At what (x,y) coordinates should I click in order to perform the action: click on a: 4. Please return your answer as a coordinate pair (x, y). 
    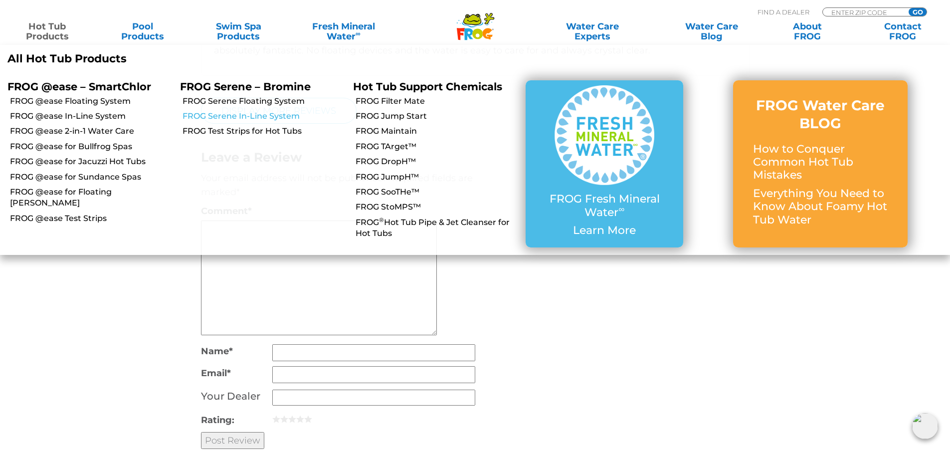
    Looking at the image, I should click on (300, 419).